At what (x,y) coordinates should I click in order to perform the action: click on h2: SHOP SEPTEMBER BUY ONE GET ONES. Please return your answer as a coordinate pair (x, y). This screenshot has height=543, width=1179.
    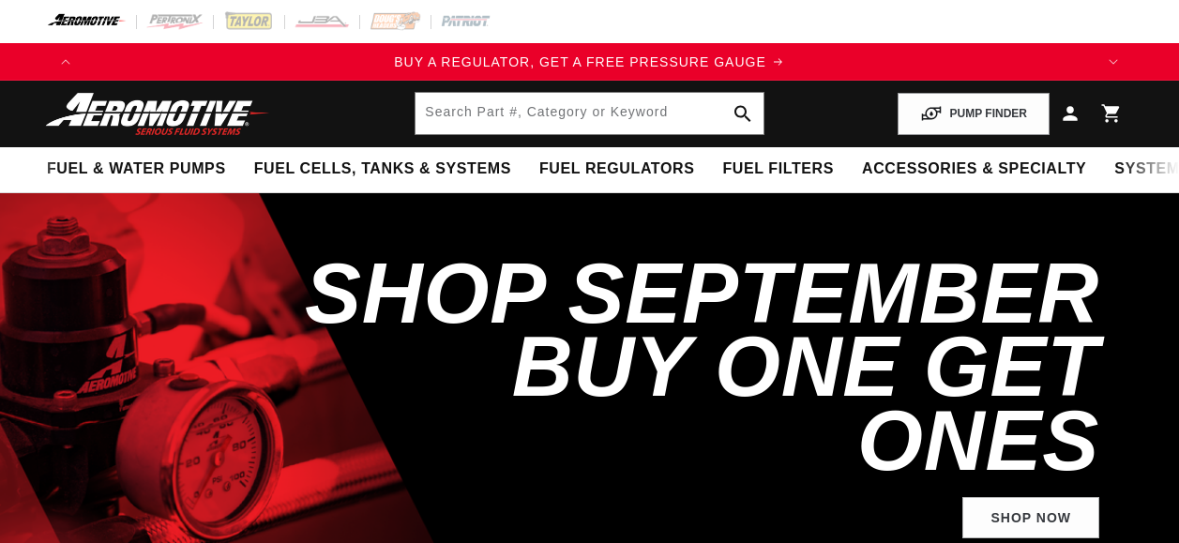
    Looking at the image, I should click on (698, 368).